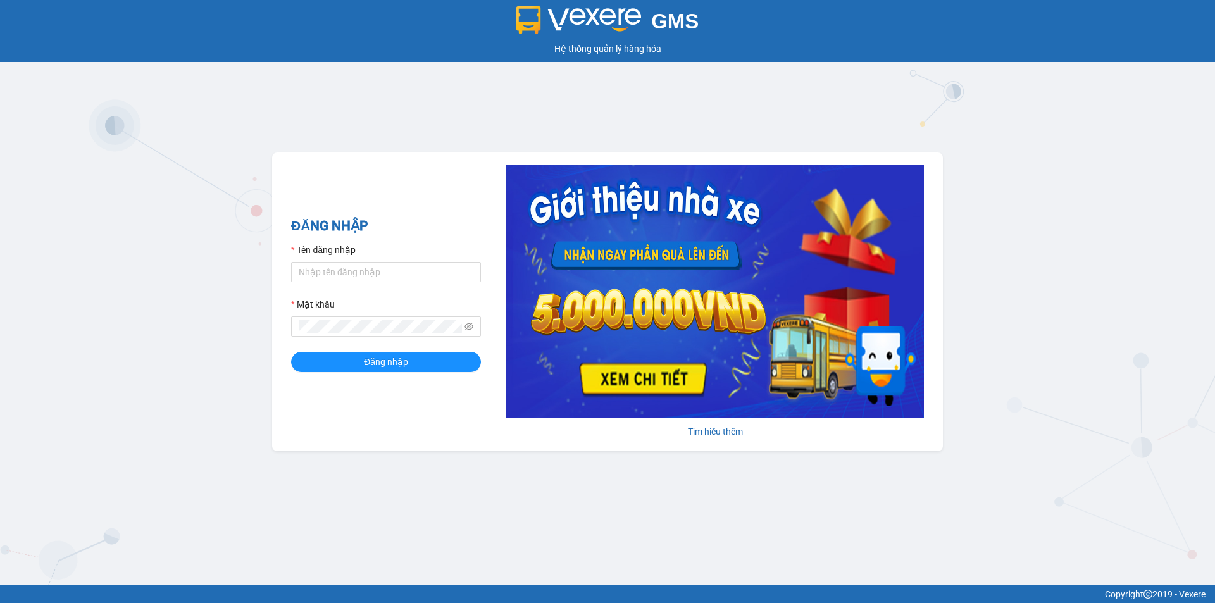 The height and width of the screenshot is (603, 1215). I want to click on div: Hệ thống quản lý hàng hóa, so click(608, 49).